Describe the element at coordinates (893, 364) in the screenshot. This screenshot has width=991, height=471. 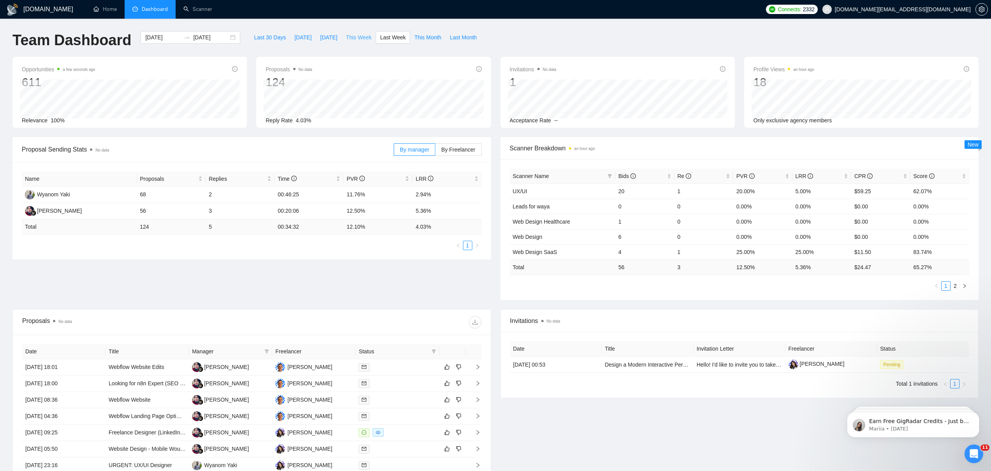
I see `a: Pending` at that location.